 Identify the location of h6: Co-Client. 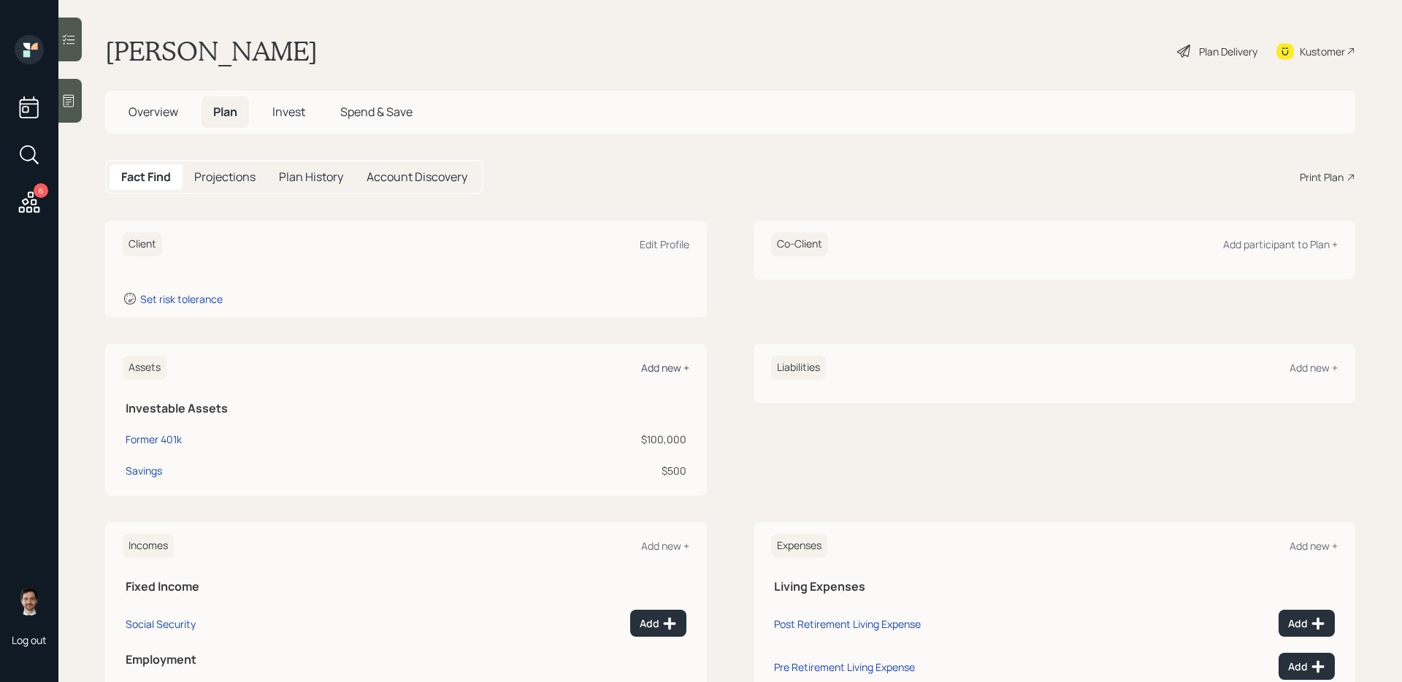
(799, 244).